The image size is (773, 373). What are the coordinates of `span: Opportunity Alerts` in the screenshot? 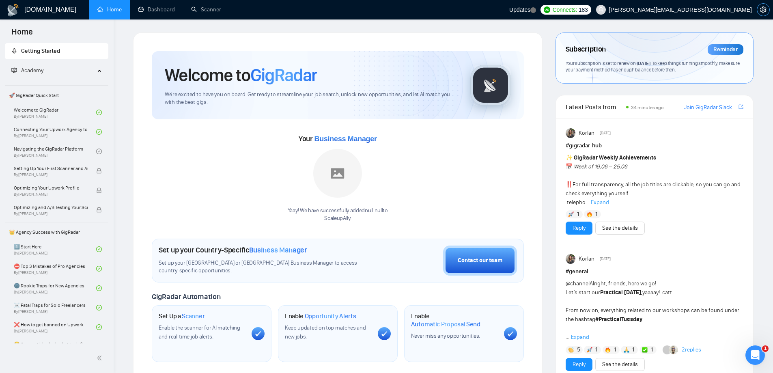 It's located at (330, 316).